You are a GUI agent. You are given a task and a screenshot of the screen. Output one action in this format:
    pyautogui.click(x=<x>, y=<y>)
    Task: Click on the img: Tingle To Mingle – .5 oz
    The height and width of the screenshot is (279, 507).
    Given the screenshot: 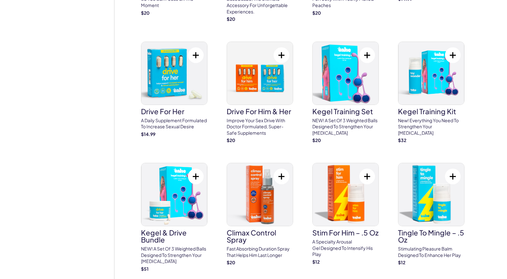 What is the action you would take?
    pyautogui.click(x=431, y=194)
    